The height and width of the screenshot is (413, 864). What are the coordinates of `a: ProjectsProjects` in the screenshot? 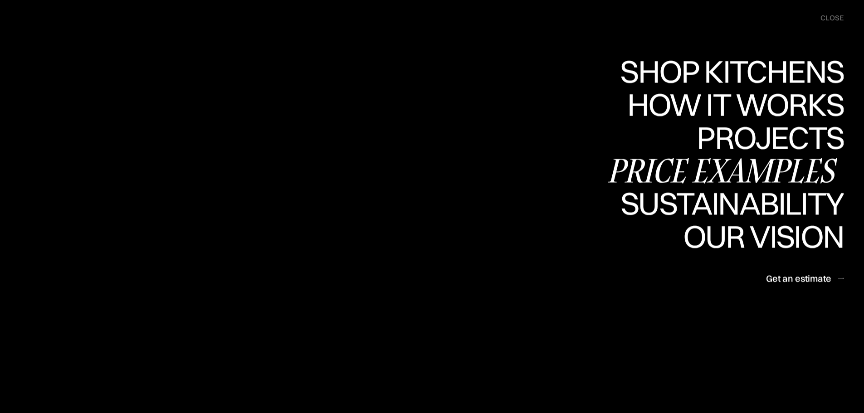 It's located at (770, 138).